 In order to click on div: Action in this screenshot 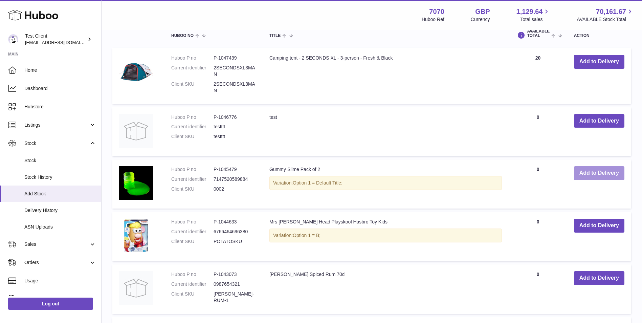, I will do `click(599, 36)`.